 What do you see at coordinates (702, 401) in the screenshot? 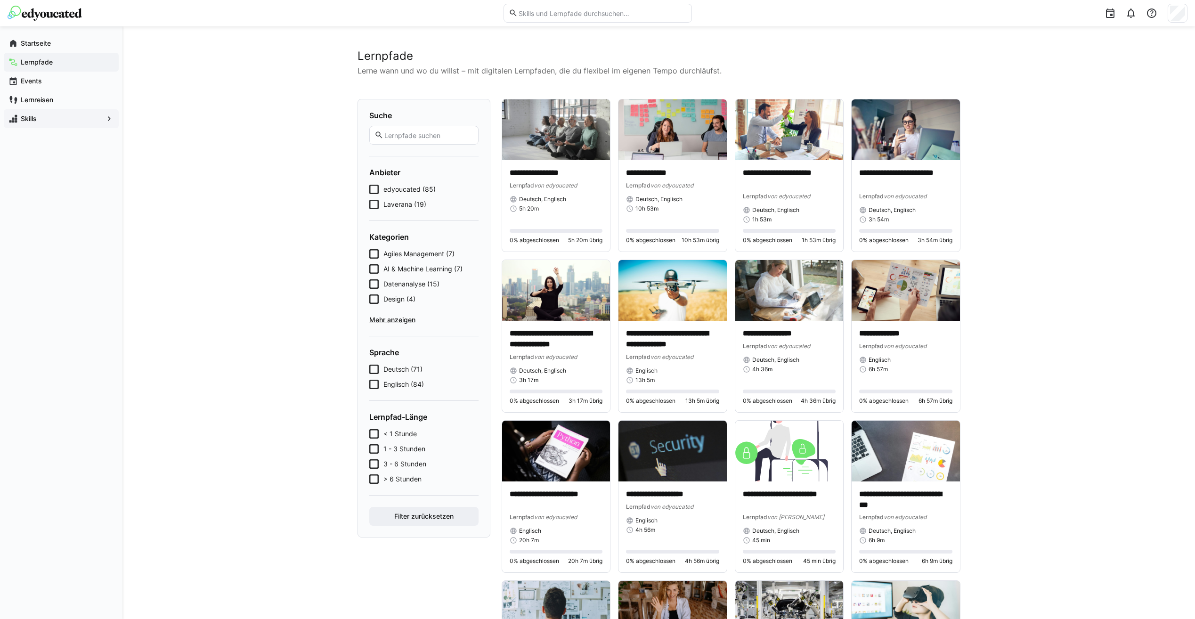
I see `span: 13h 5m übrig` at bounding box center [702, 401].